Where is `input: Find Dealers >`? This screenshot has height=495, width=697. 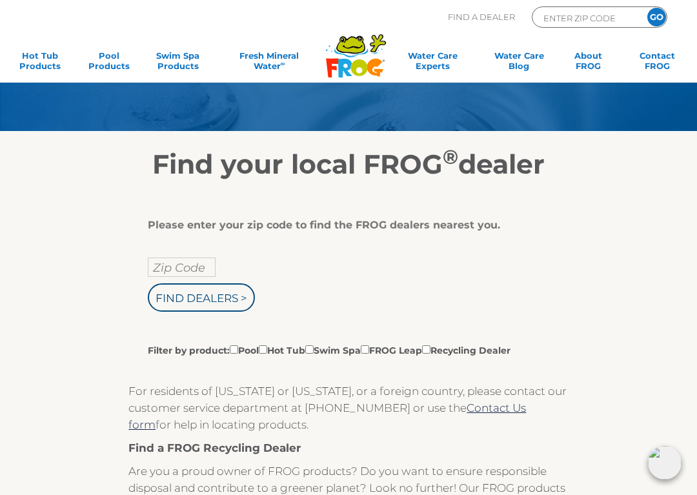
input: Find Dealers > is located at coordinates (201, 297).